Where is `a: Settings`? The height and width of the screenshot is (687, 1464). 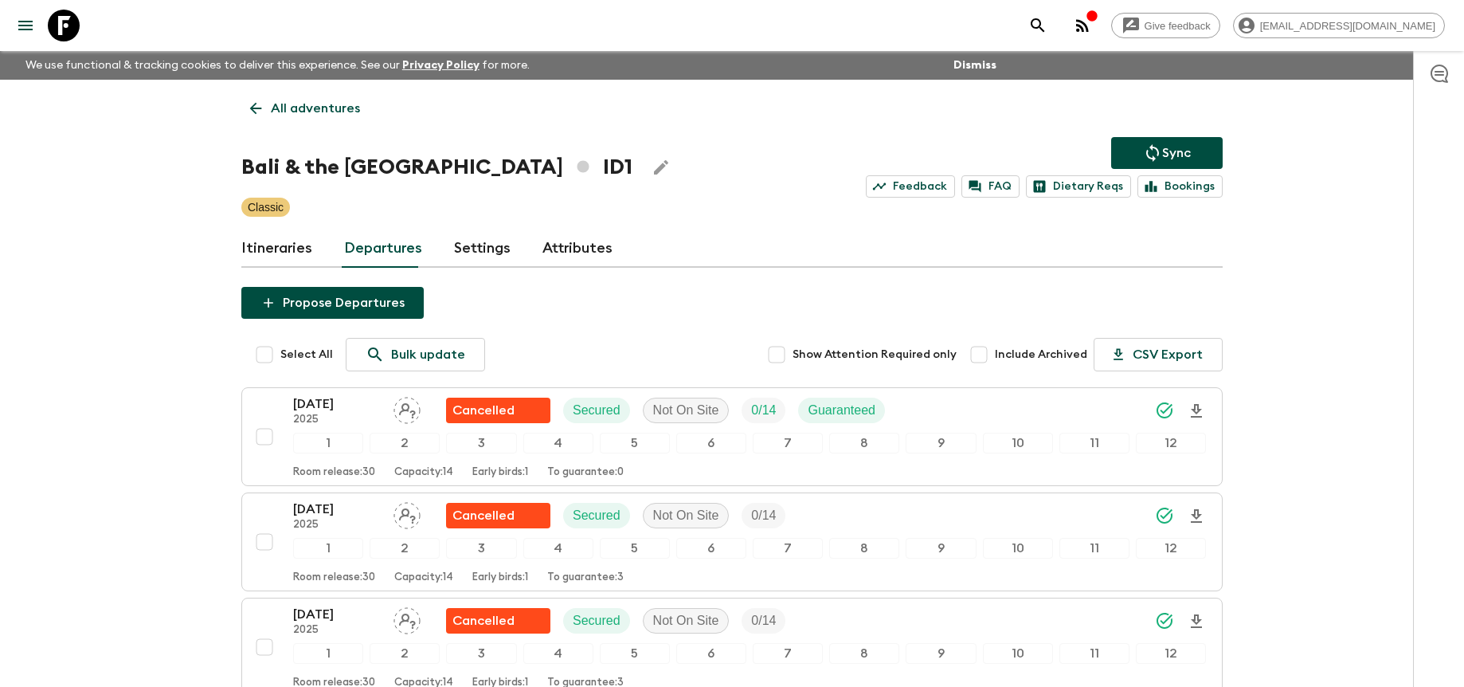 a: Settings is located at coordinates (482, 249).